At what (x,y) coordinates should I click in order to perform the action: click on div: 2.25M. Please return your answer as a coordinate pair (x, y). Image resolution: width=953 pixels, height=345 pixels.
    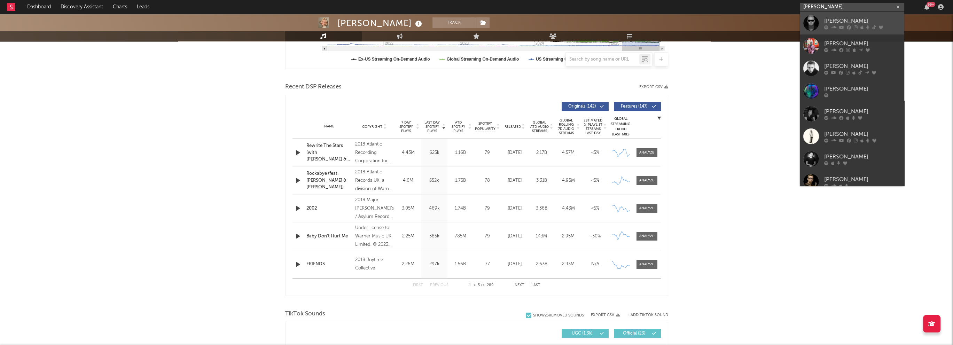
    Looking at the image, I should click on (408, 236).